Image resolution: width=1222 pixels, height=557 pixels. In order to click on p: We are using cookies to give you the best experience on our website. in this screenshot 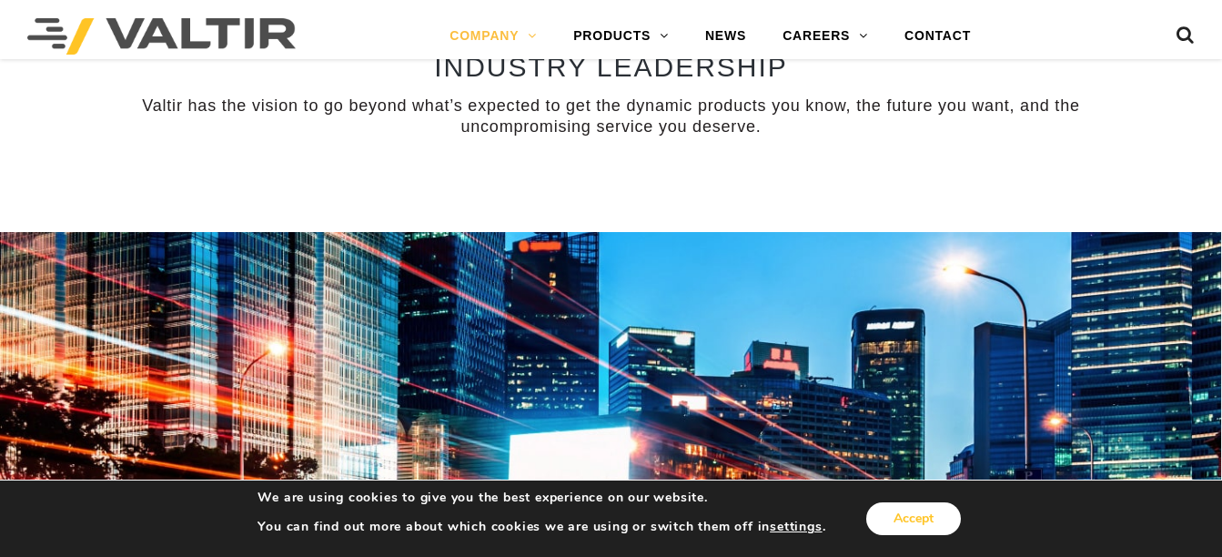, I will do `click(541, 498)`.